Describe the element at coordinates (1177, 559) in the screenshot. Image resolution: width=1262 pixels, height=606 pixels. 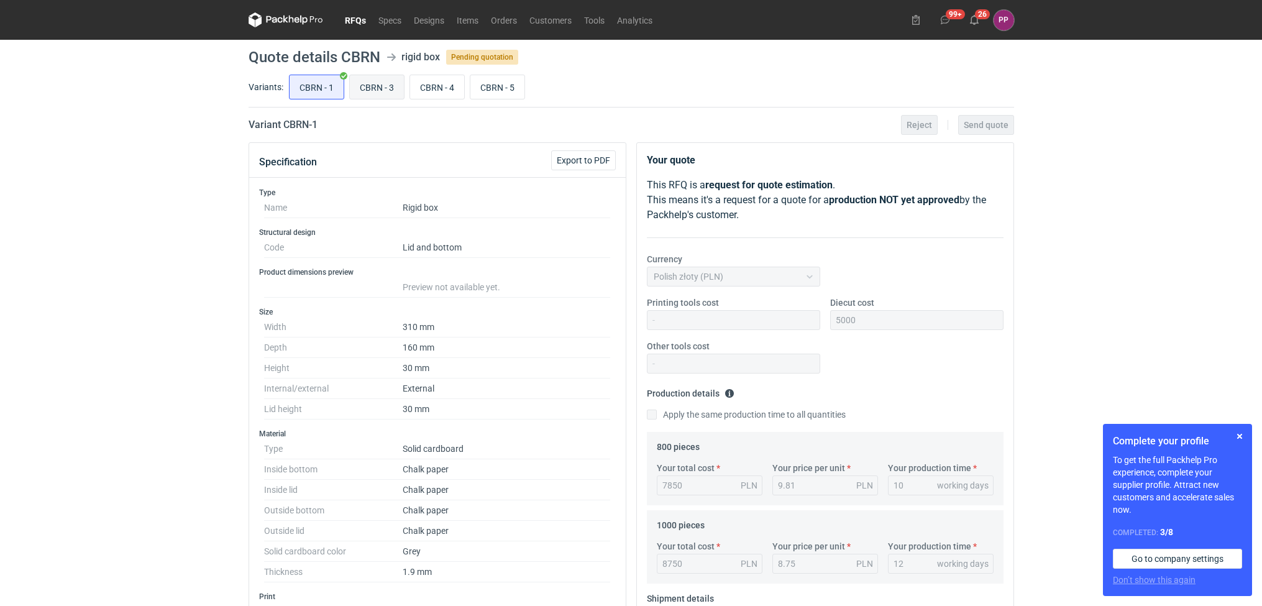
I see `a: Go to company settings` at that location.